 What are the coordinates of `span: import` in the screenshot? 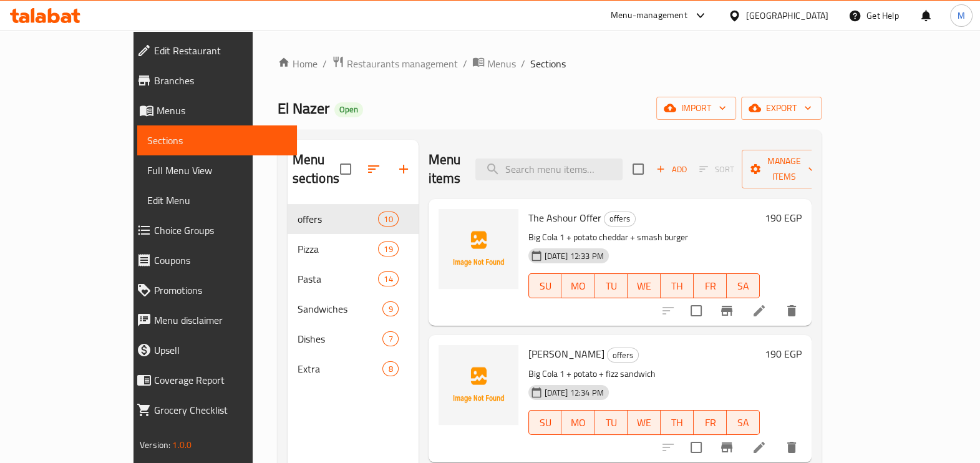 It's located at (696, 108).